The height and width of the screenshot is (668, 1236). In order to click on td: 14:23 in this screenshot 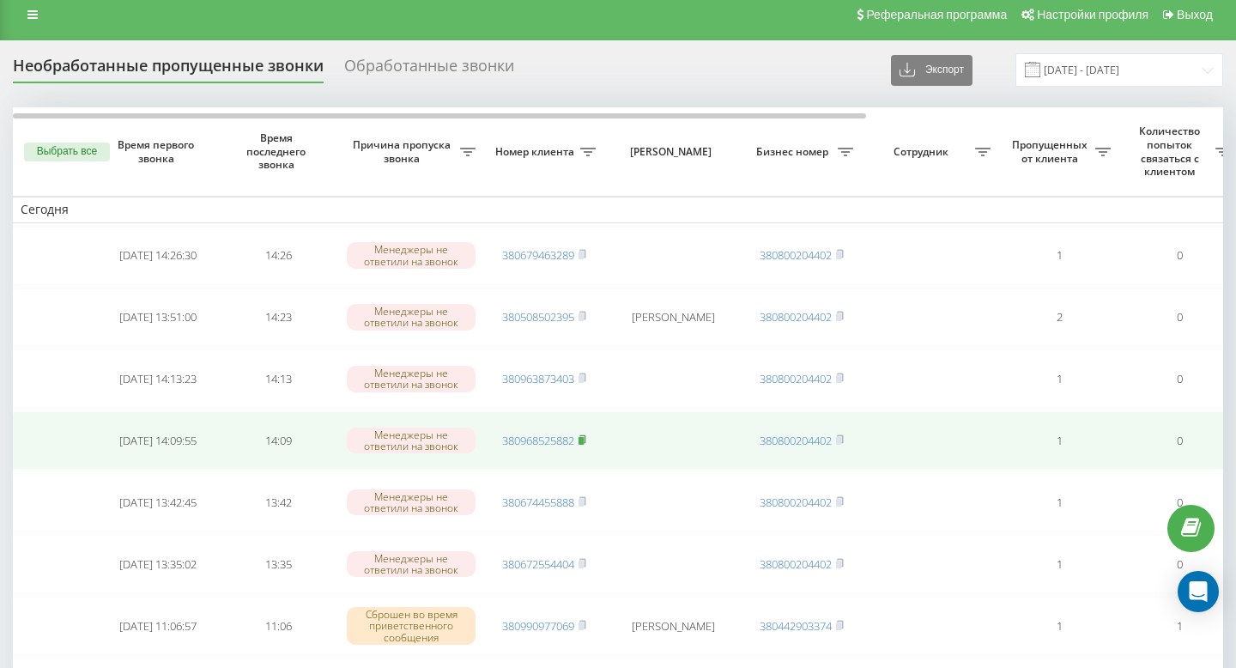, I will do `click(278, 318)`.